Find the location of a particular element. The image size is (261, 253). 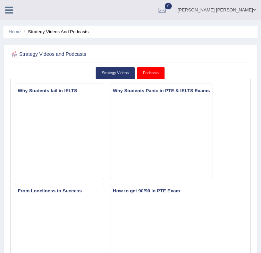

h3: How to get 90/90 in PTE Exam is located at coordinates (154, 191).